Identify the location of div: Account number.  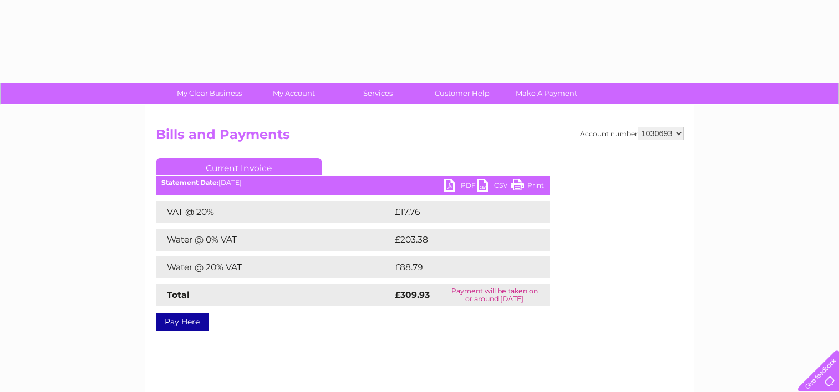
(631, 134).